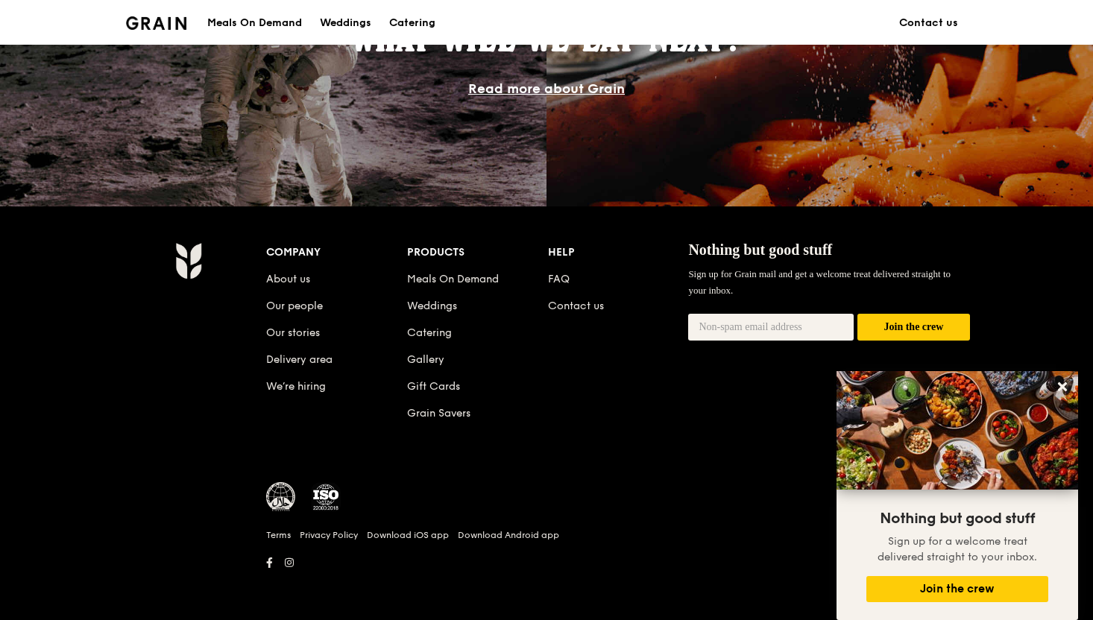 This screenshot has width=1093, height=620. Describe the element at coordinates (1062, 387) in the screenshot. I see `button: Close` at that location.